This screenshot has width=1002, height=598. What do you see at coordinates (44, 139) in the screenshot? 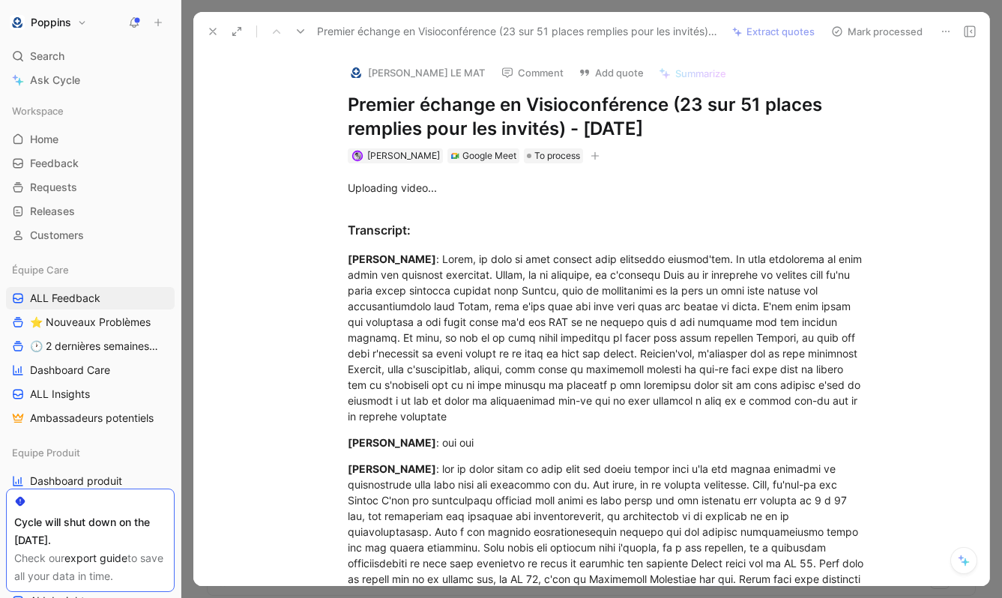
I see `span: Home` at bounding box center [44, 139].